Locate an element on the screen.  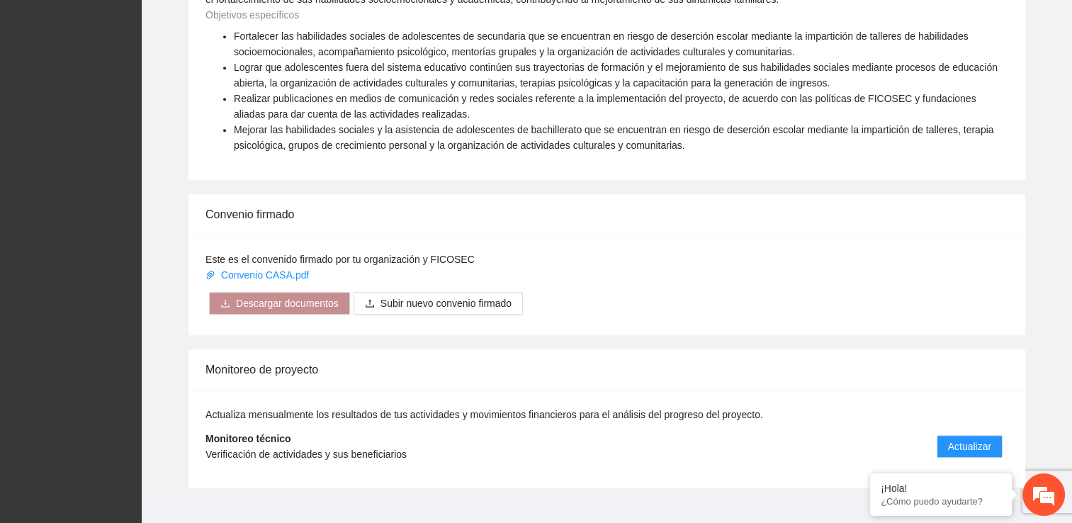
div: ¡Hola! is located at coordinates (941, 488).